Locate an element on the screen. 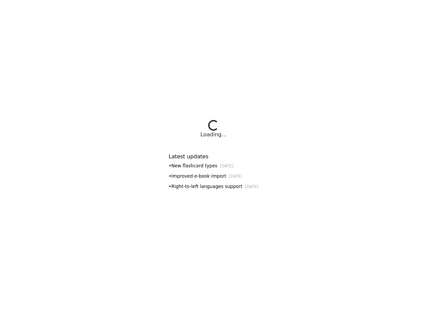 The height and width of the screenshot is (320, 427). div: • Improved e-book import is located at coordinates (213, 176).